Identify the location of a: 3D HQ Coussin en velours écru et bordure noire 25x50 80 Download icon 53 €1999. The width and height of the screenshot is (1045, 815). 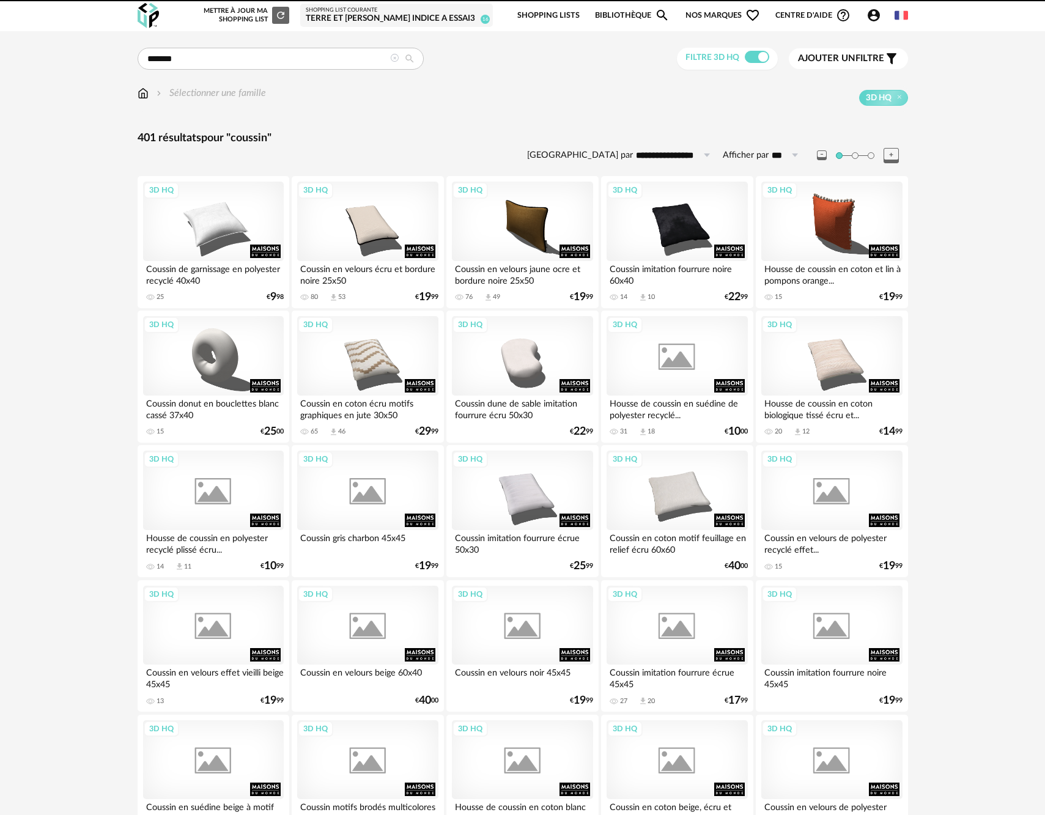
(368, 242).